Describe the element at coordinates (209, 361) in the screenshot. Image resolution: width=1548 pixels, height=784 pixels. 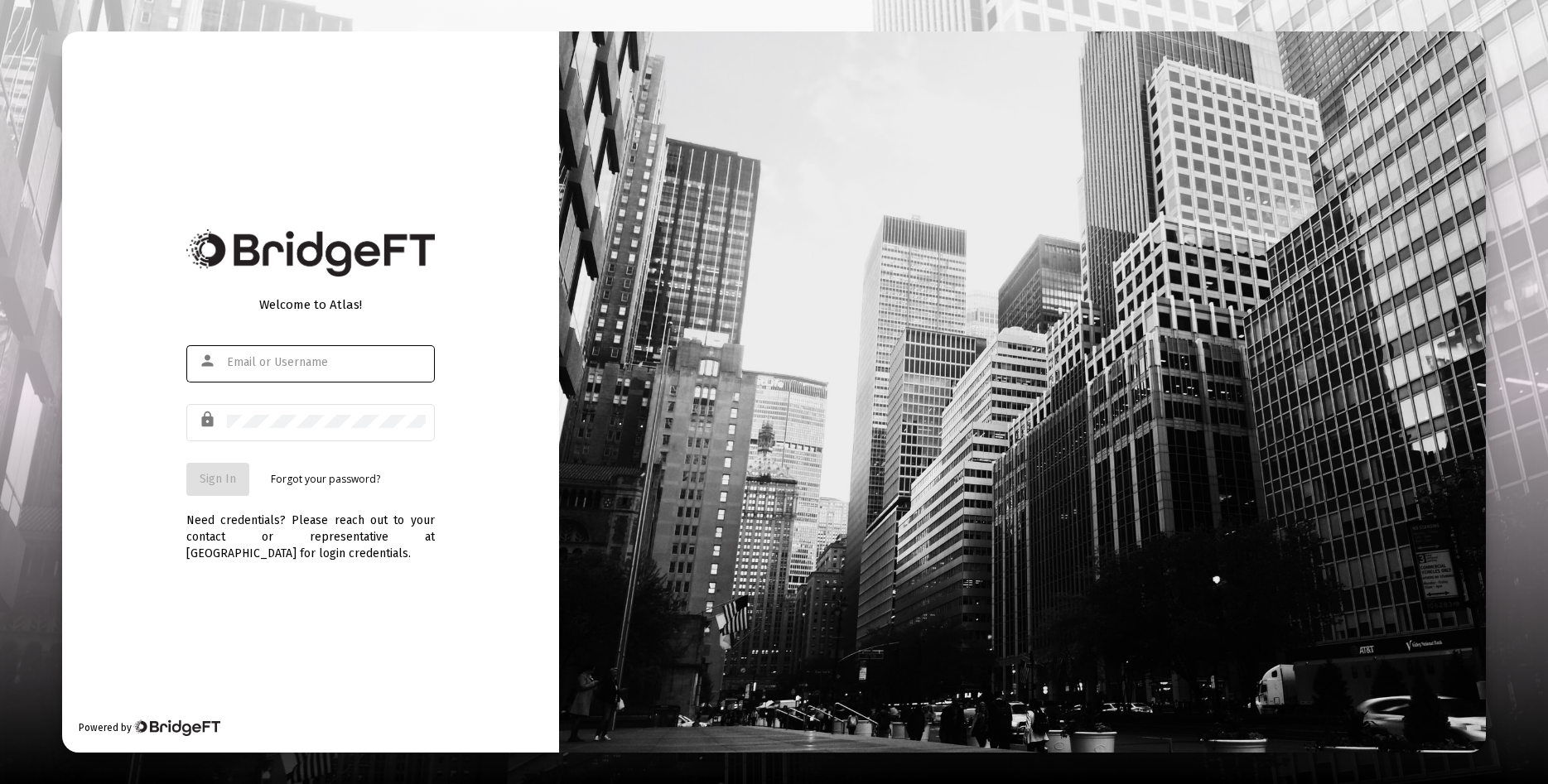
I see `mat-icon: person` at that location.